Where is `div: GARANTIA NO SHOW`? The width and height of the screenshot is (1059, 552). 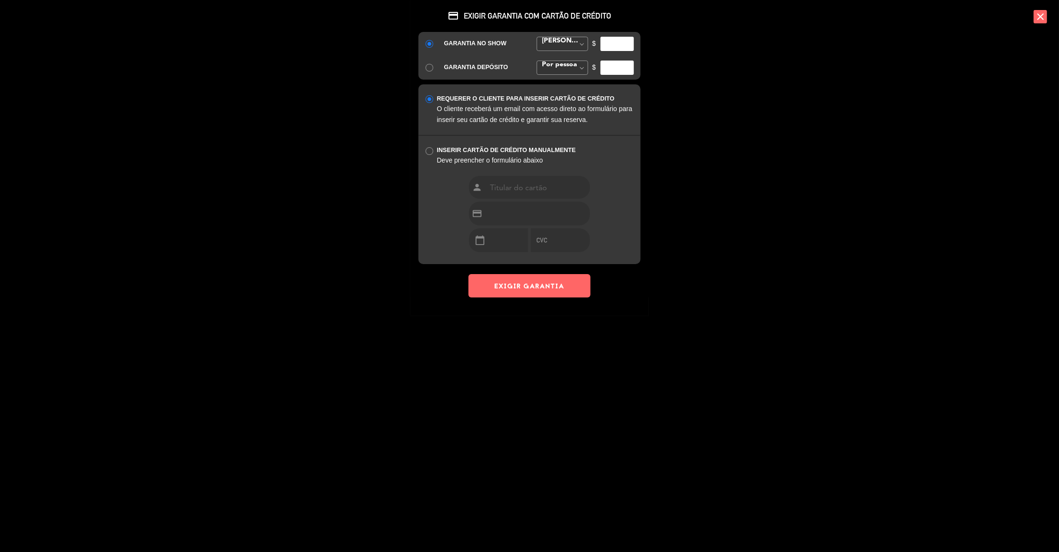 div: GARANTIA NO SHOW is located at coordinates (483, 43).